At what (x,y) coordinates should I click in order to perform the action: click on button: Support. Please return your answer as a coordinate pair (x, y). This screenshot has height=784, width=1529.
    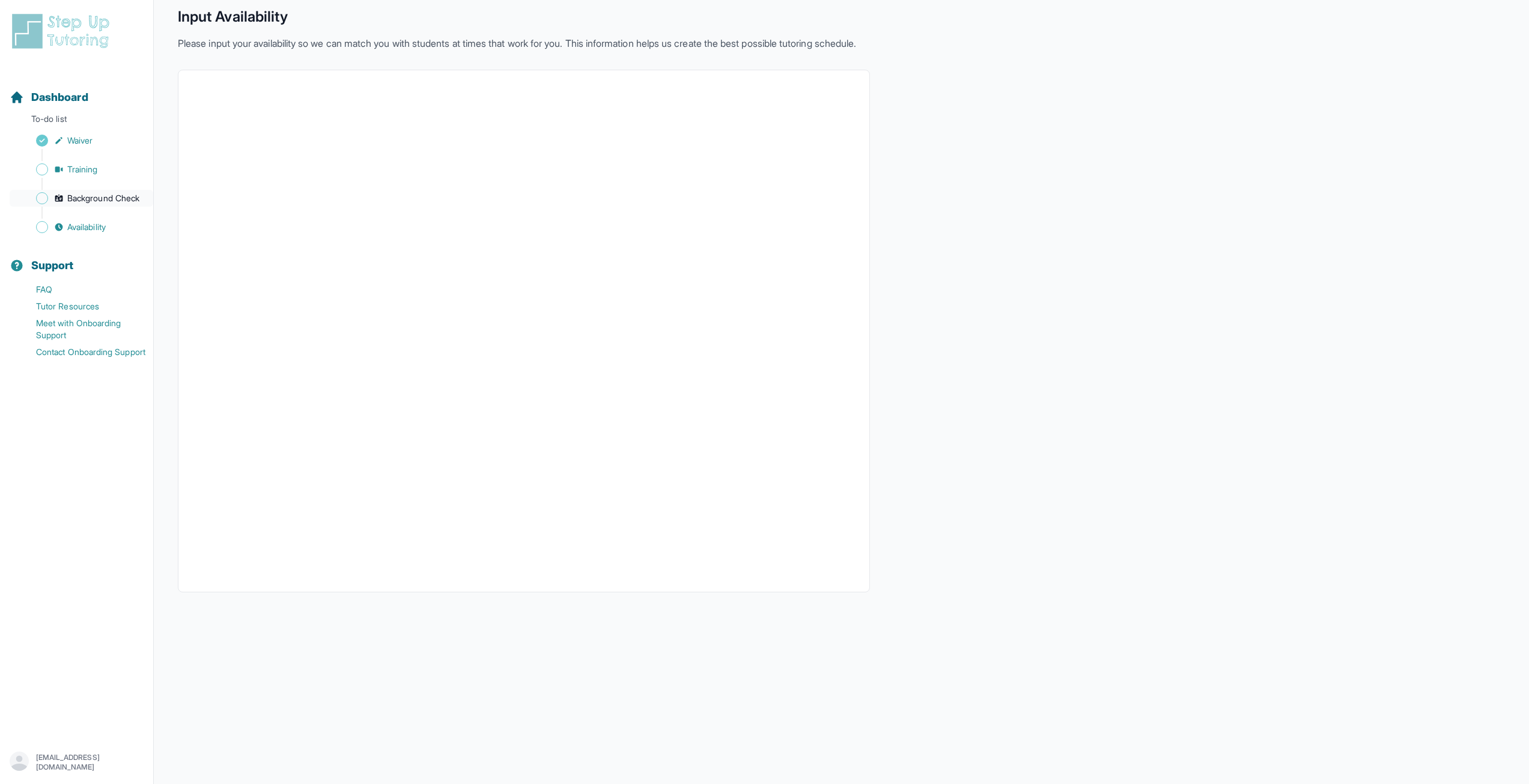
    Looking at the image, I should click on (76, 258).